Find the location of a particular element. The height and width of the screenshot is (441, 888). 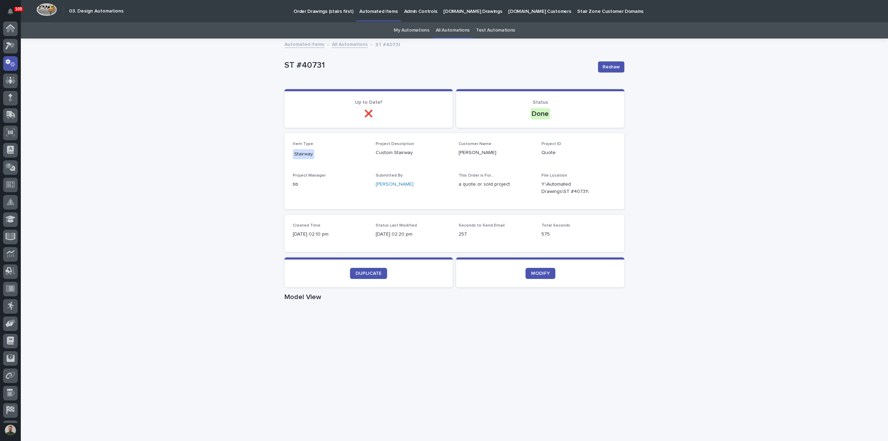

span: Project Manager is located at coordinates (309, 175).